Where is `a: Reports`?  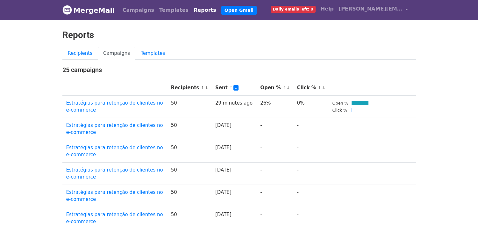
a: Reports is located at coordinates (205, 10).